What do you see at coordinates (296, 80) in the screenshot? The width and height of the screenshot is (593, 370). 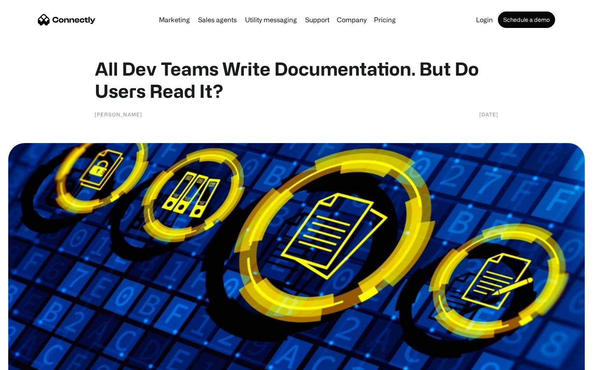 I see `h1: All Dev Teams Write Documentation. But Do Users Read It?` at bounding box center [296, 80].